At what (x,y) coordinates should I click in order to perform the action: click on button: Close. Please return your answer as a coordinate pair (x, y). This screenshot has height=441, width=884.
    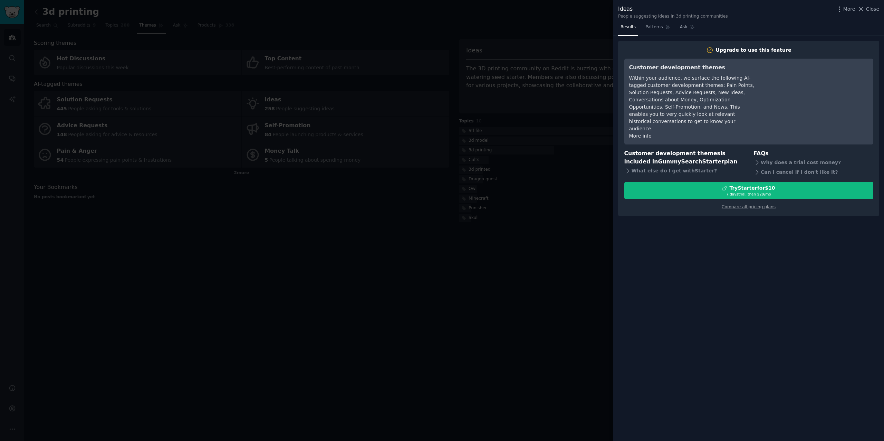
    Looking at the image, I should click on (868, 9).